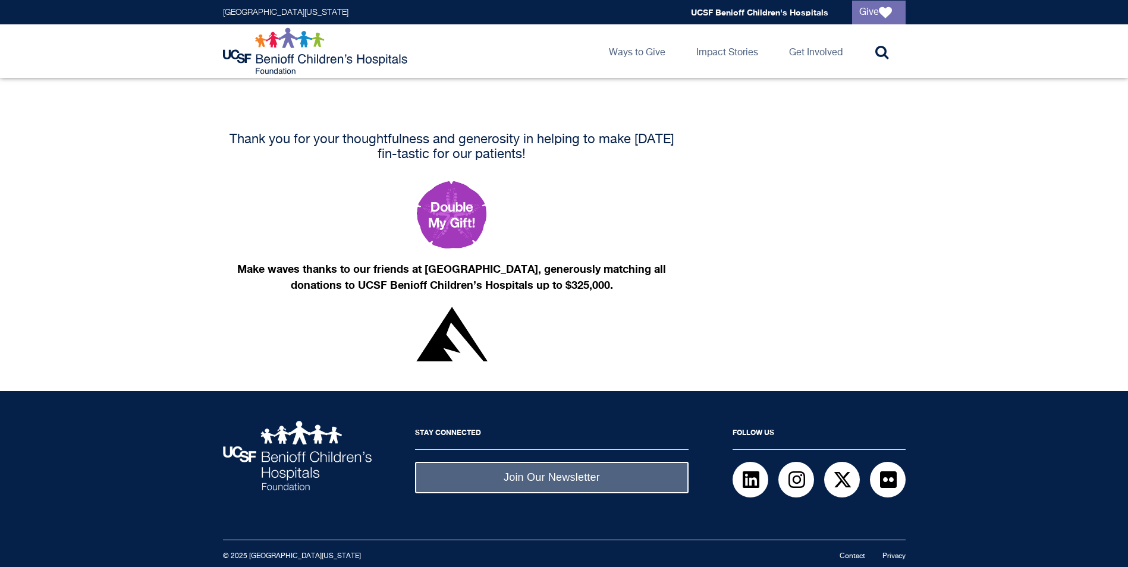  I want to click on h2: Follow Us, so click(819, 435).